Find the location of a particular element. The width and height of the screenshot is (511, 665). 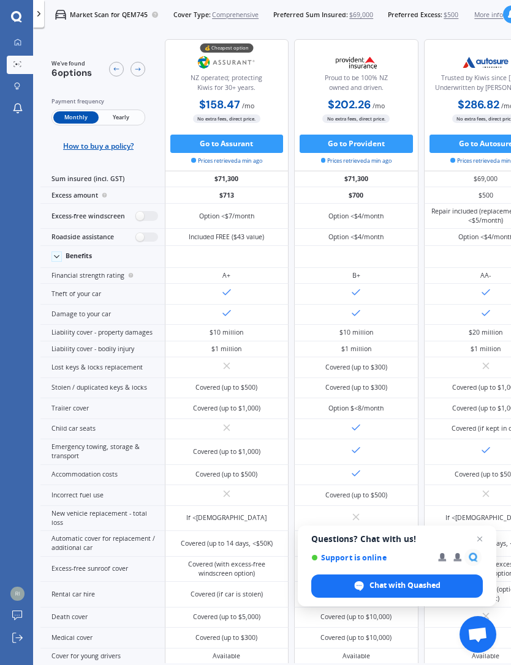

div: $700 is located at coordinates (356, 195).